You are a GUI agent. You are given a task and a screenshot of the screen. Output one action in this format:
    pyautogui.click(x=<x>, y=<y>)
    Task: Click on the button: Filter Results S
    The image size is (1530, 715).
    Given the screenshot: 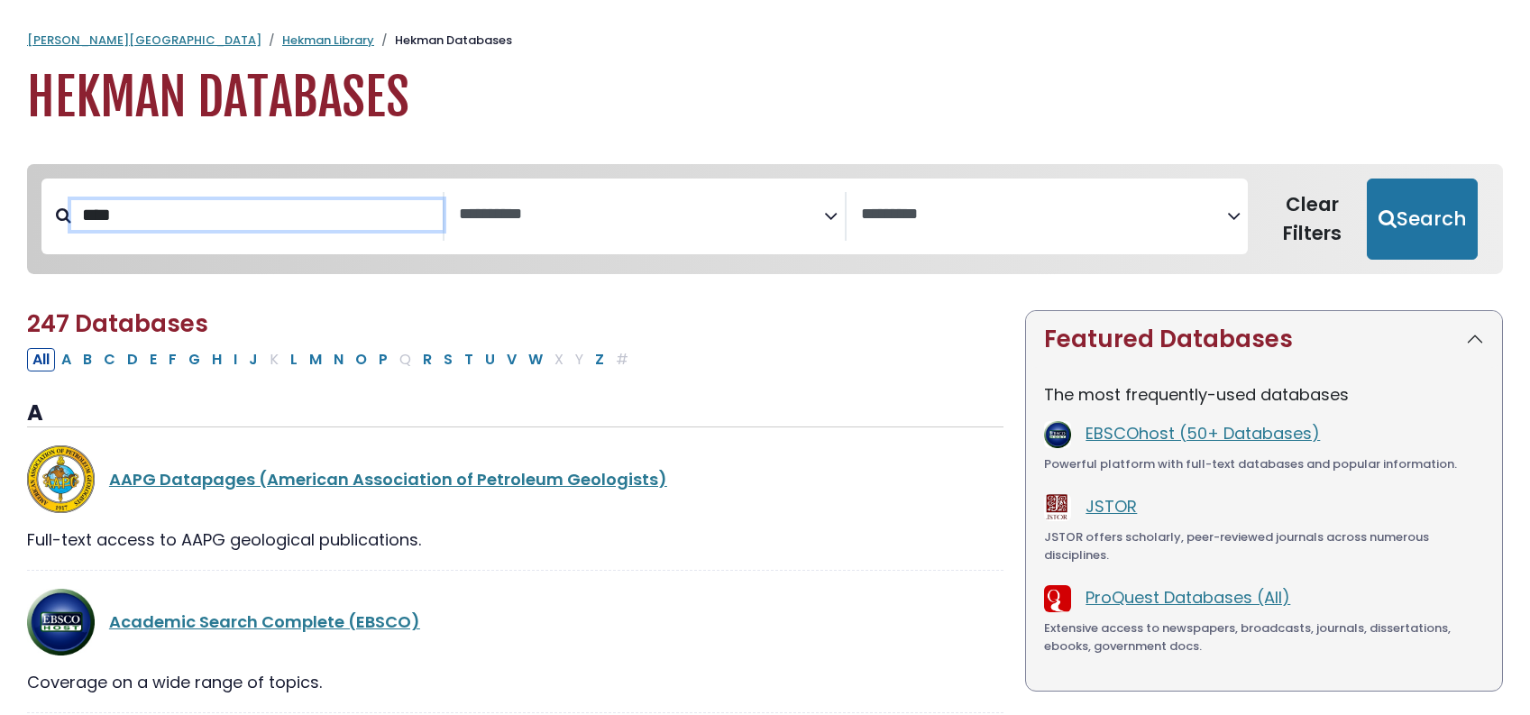 What is the action you would take?
    pyautogui.click(x=448, y=360)
    